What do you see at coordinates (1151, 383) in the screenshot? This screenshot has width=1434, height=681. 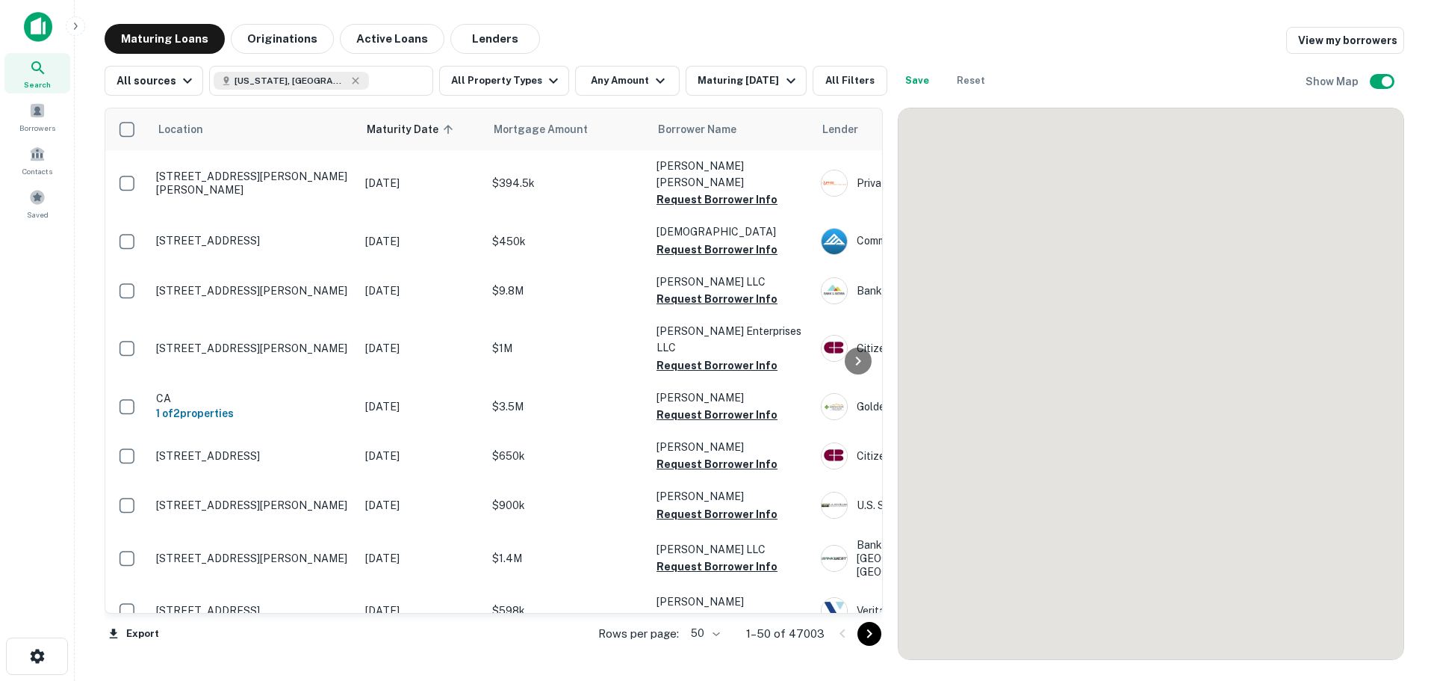 I see `div: 0 0` at bounding box center [1151, 383].